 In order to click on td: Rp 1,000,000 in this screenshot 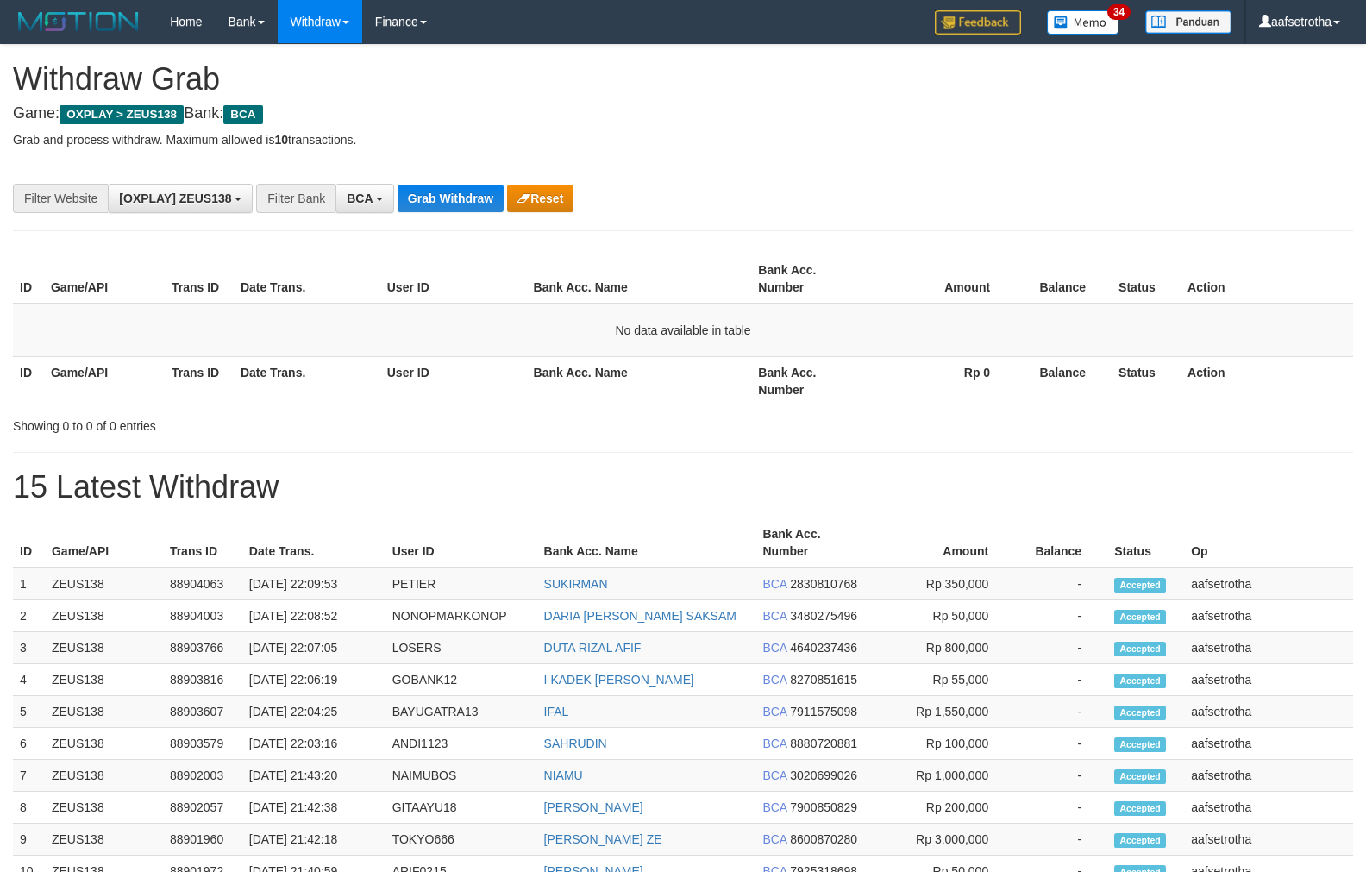, I will do `click(943, 775)`.